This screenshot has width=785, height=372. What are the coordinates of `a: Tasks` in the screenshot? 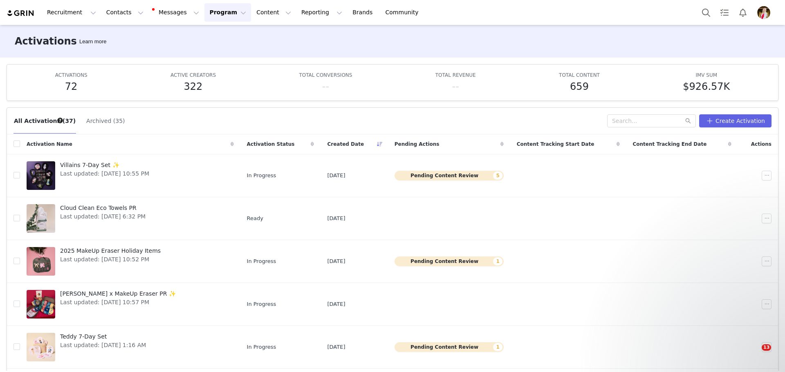 It's located at (724, 12).